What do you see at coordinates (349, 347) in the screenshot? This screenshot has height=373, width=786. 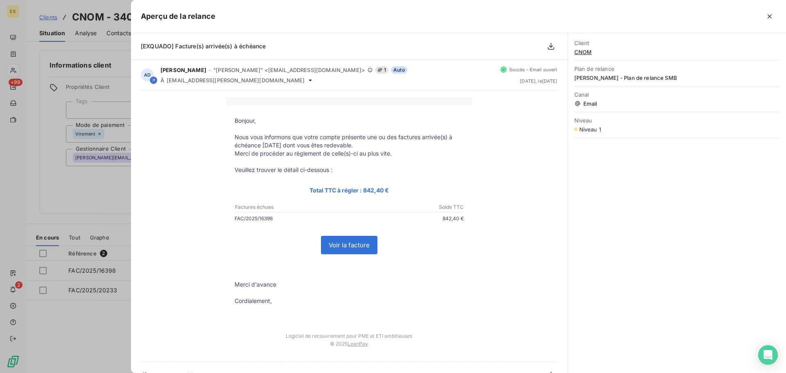 I see `td: © 2025` at bounding box center [349, 347].